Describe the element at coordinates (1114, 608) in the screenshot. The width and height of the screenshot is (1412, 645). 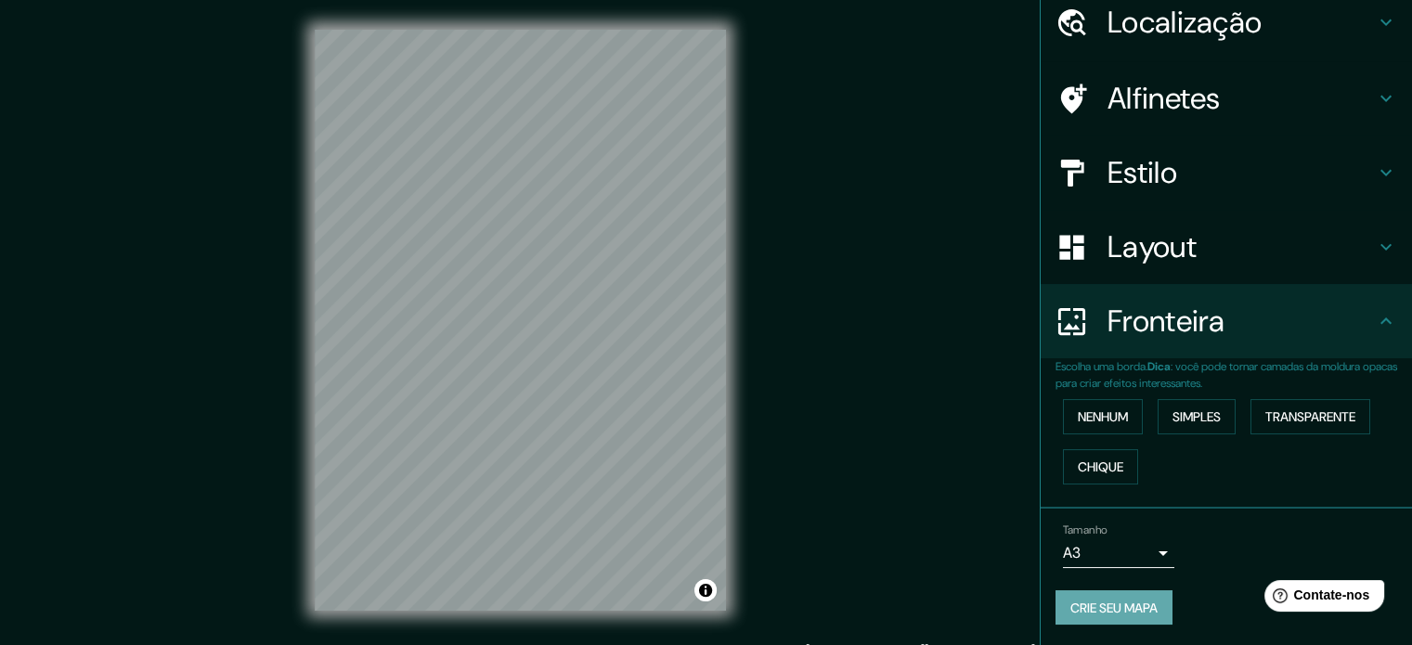
I see `button: Crie seu mapa` at that location.